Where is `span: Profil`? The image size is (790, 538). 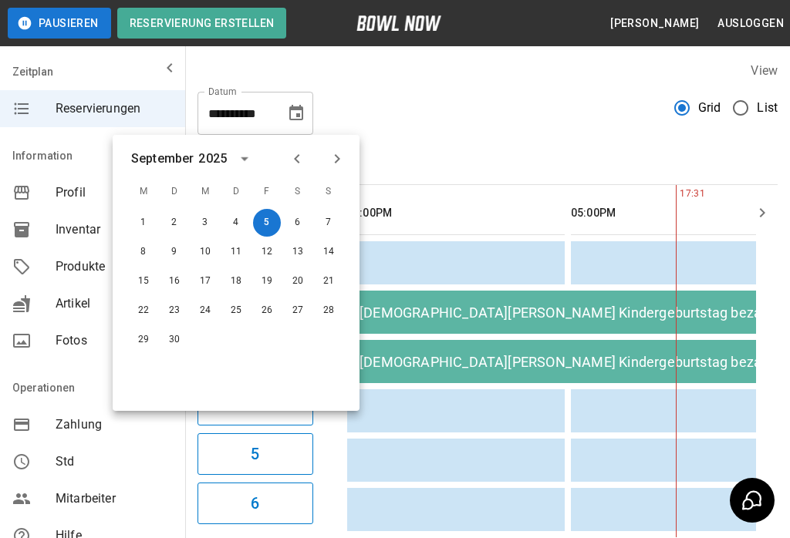
span: Profil is located at coordinates (114, 193).